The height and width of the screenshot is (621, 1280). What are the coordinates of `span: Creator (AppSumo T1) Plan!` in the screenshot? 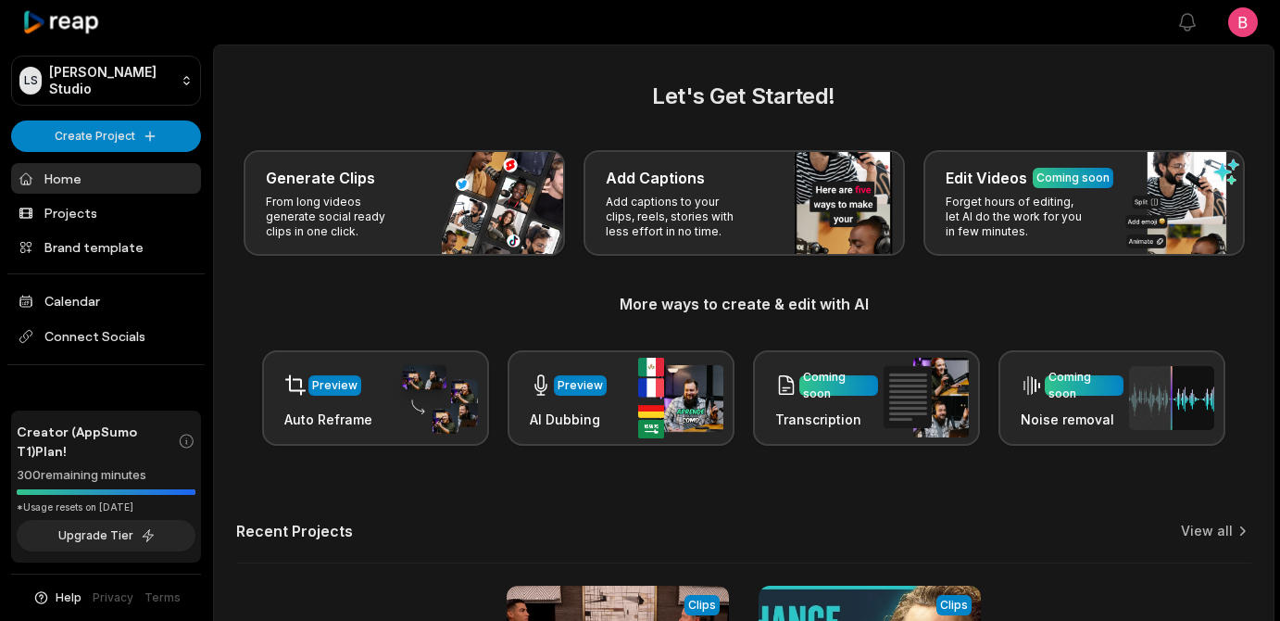 It's located at (97, 441).